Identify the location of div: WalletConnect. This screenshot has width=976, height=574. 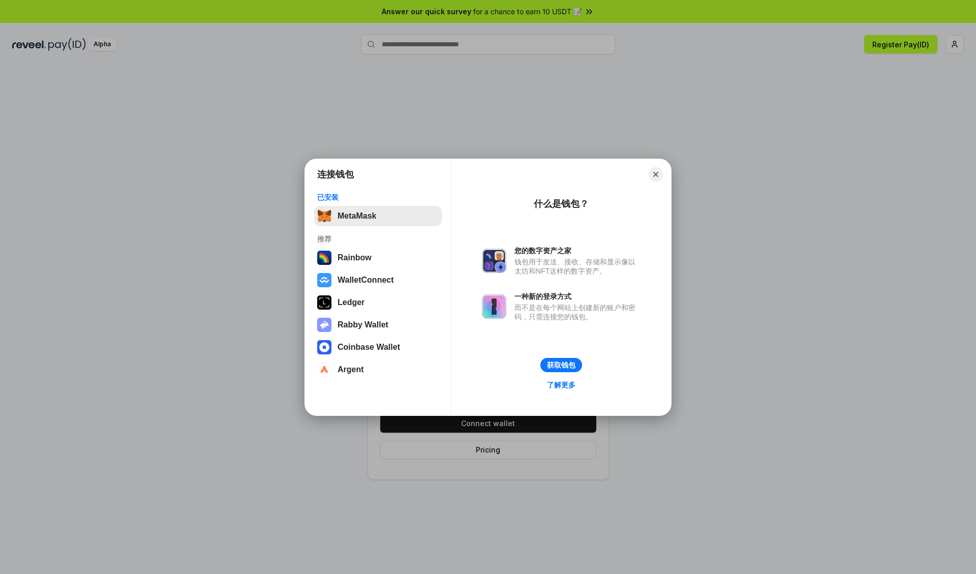
(366, 280).